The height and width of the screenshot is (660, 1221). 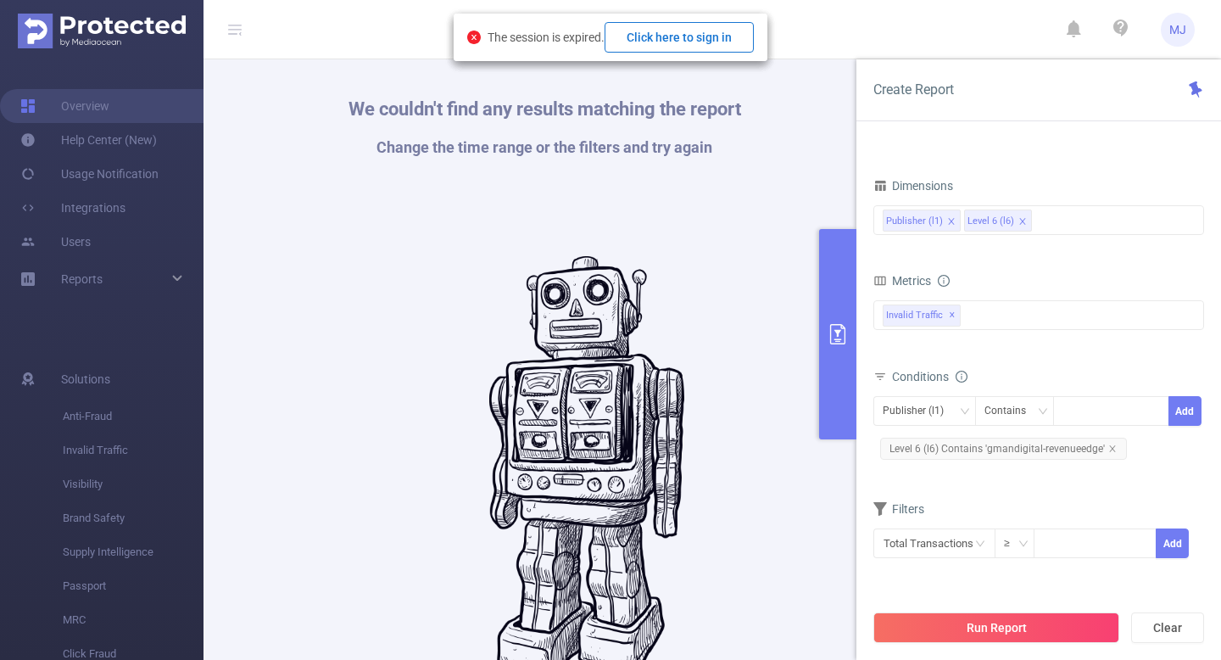 What do you see at coordinates (1177, 30) in the screenshot?
I see `span: MJ` at bounding box center [1177, 30].